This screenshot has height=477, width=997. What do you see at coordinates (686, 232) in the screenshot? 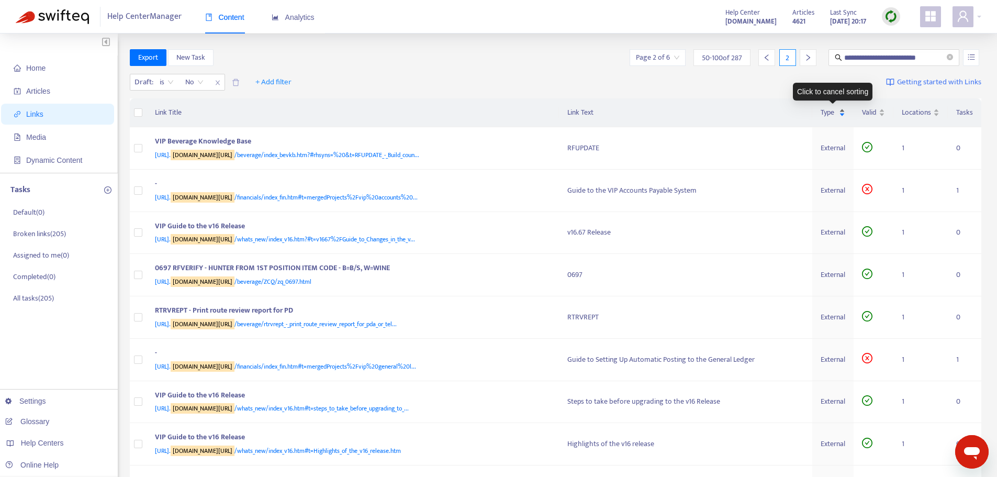
I see `div: v16.67 Release` at bounding box center [686, 232].